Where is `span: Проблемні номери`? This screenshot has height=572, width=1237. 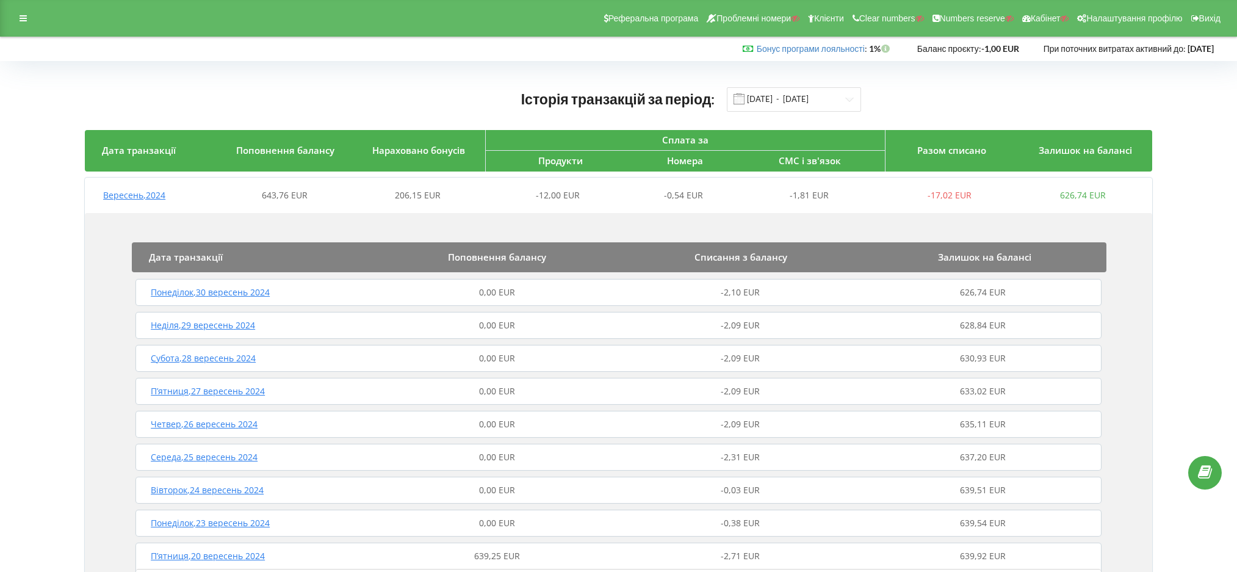
span: Проблемні номери is located at coordinates (754, 18).